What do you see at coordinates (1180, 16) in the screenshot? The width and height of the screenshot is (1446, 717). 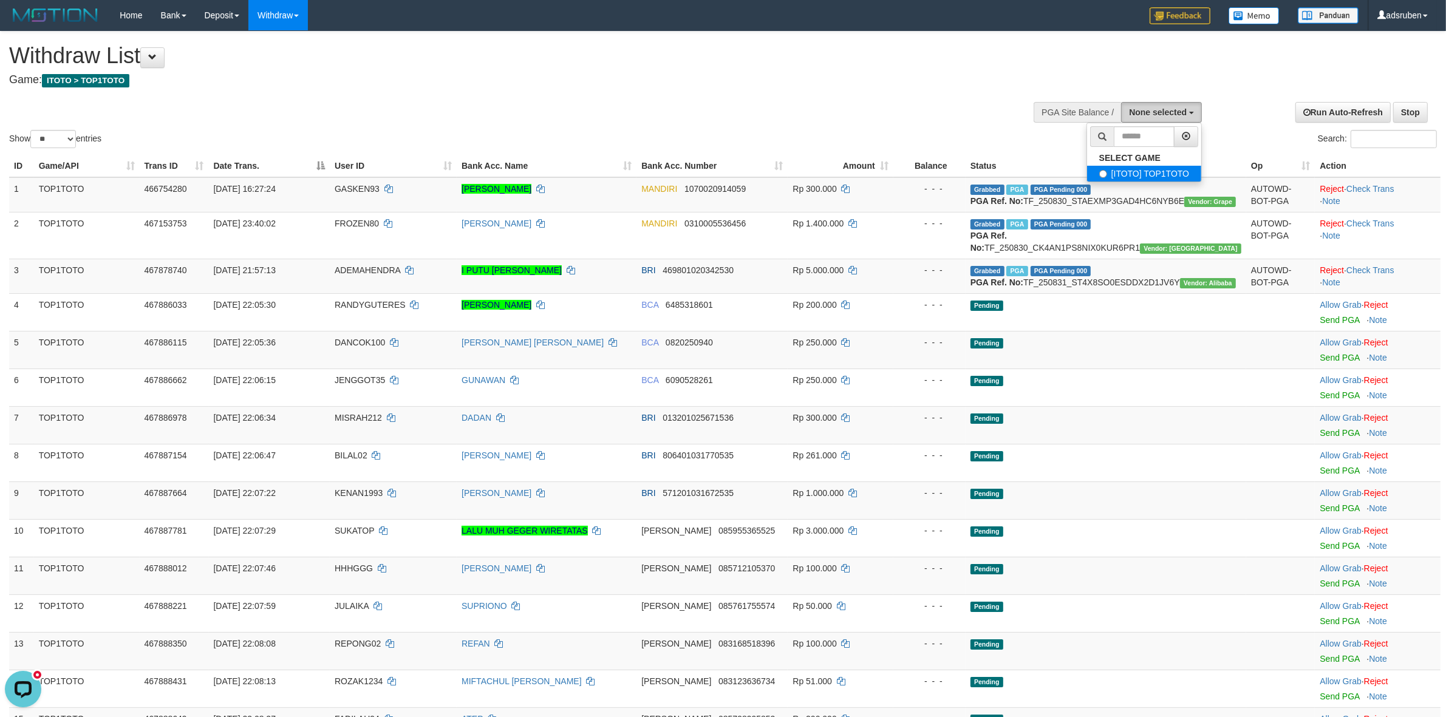 I see `img: Feedback.jpg` at bounding box center [1180, 16].